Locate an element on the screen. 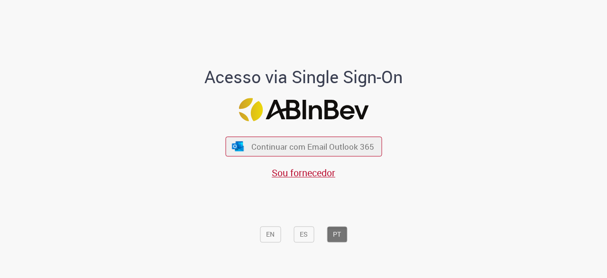  button: PT is located at coordinates (337, 234).